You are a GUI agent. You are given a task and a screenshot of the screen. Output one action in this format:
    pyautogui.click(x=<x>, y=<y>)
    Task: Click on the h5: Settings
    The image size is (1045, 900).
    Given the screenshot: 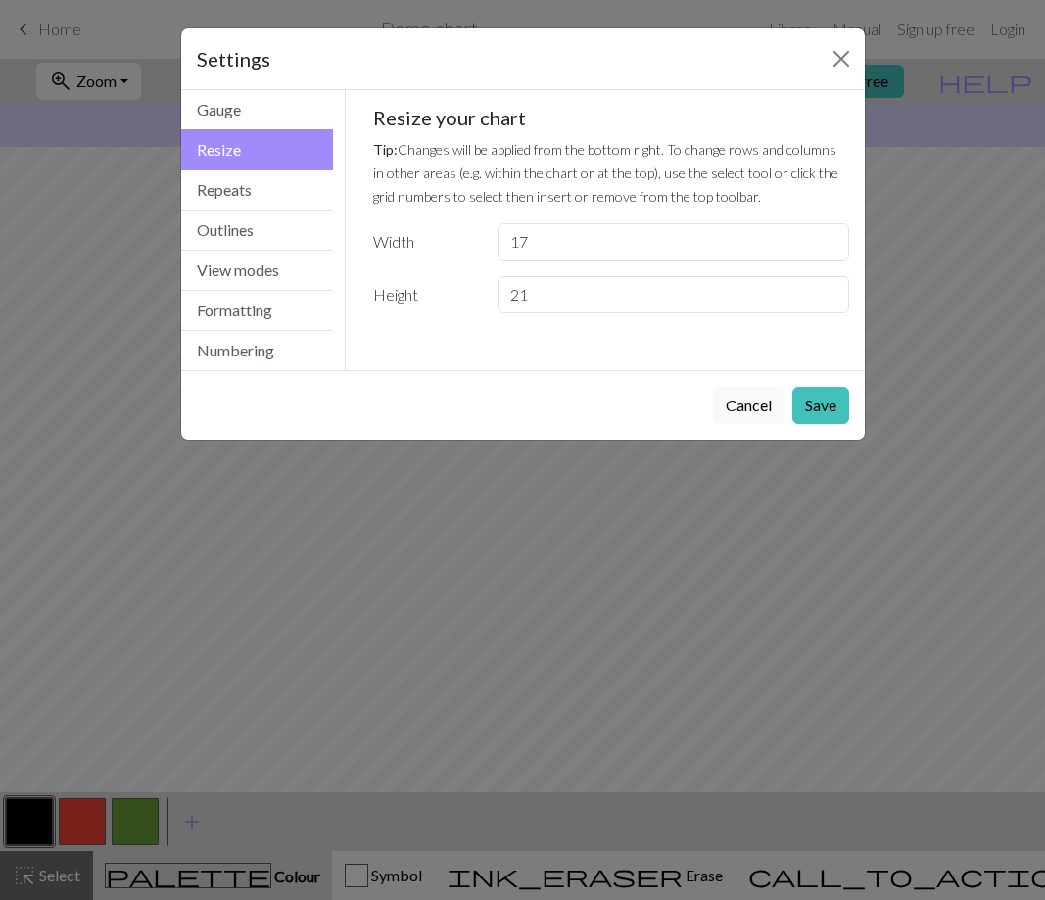 What is the action you would take?
    pyautogui.click(x=233, y=59)
    